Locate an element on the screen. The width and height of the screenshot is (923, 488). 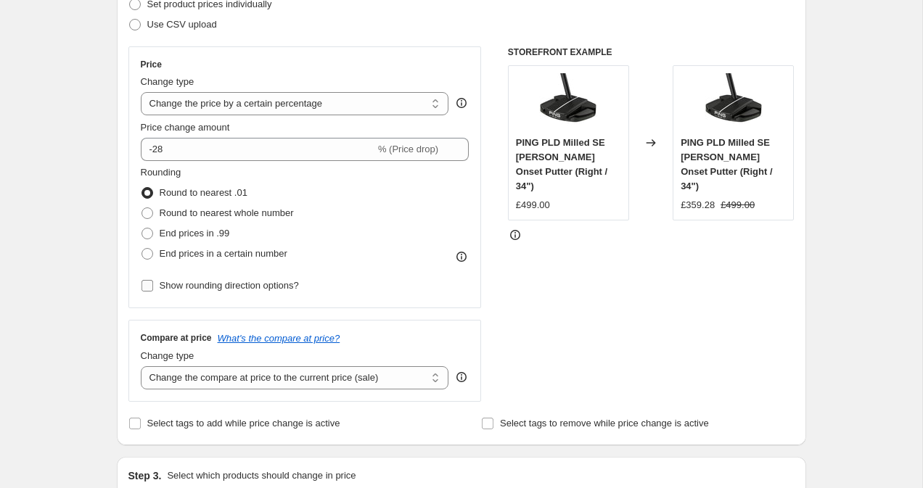
h3: Compare at price is located at coordinates (176, 338).